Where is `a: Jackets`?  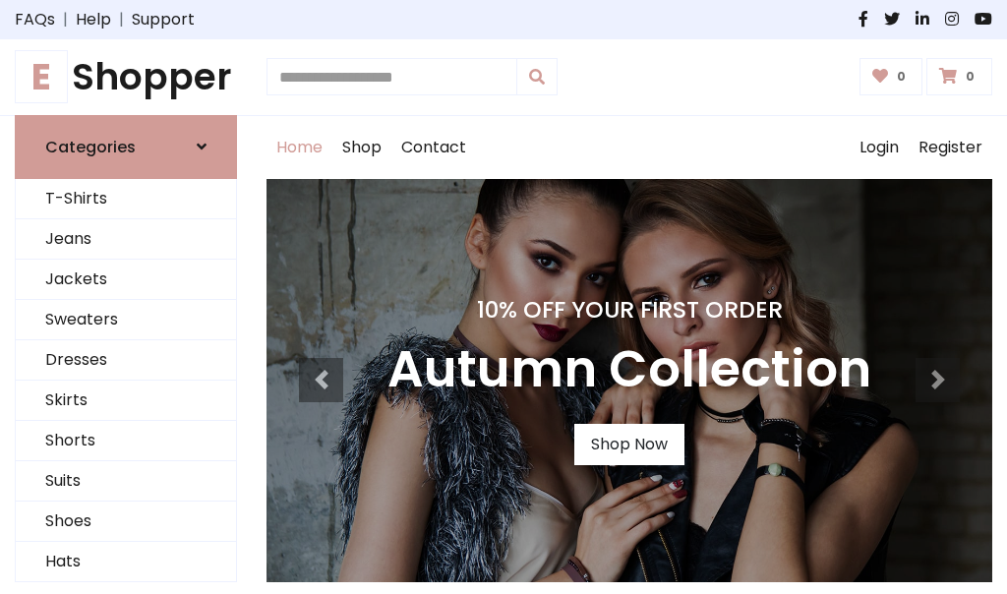 a: Jackets is located at coordinates (126, 279).